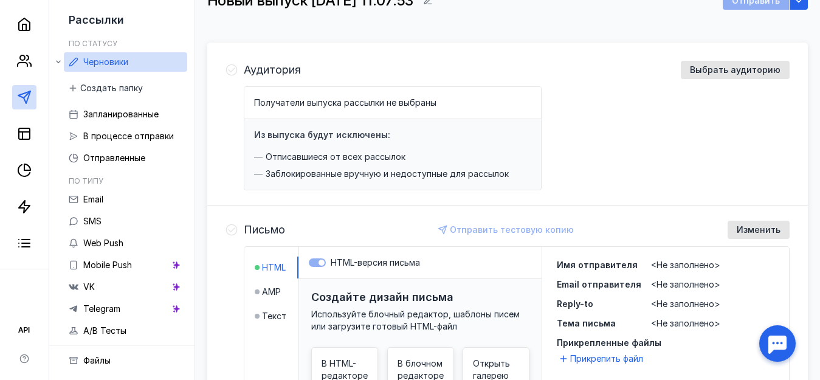 This screenshot has width=820, height=380. Describe the element at coordinates (125, 114) in the screenshot. I see `a: Запланированные` at that location.